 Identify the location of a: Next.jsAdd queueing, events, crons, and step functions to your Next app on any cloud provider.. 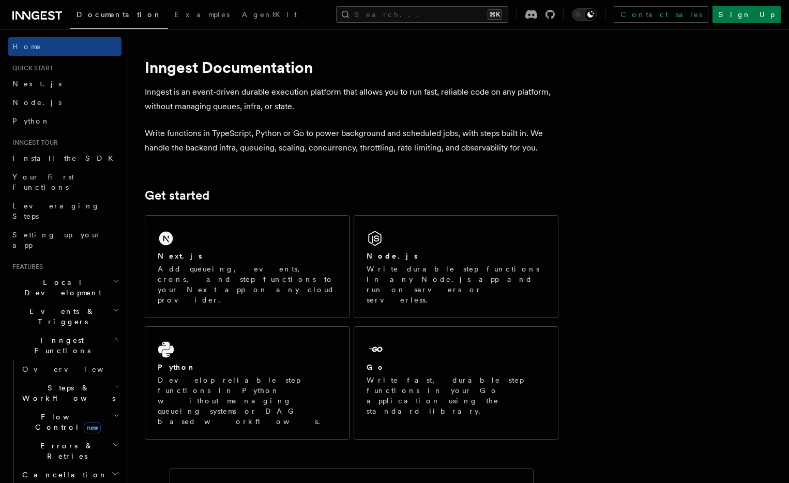
(247, 266).